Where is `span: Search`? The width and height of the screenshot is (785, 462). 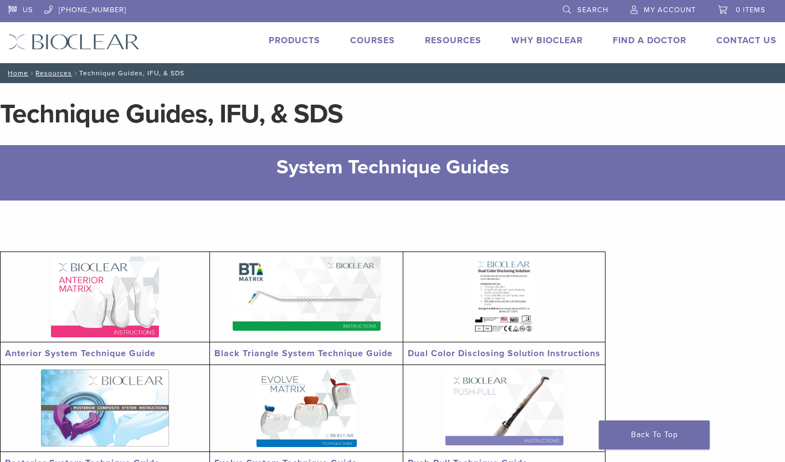
span: Search is located at coordinates (593, 10).